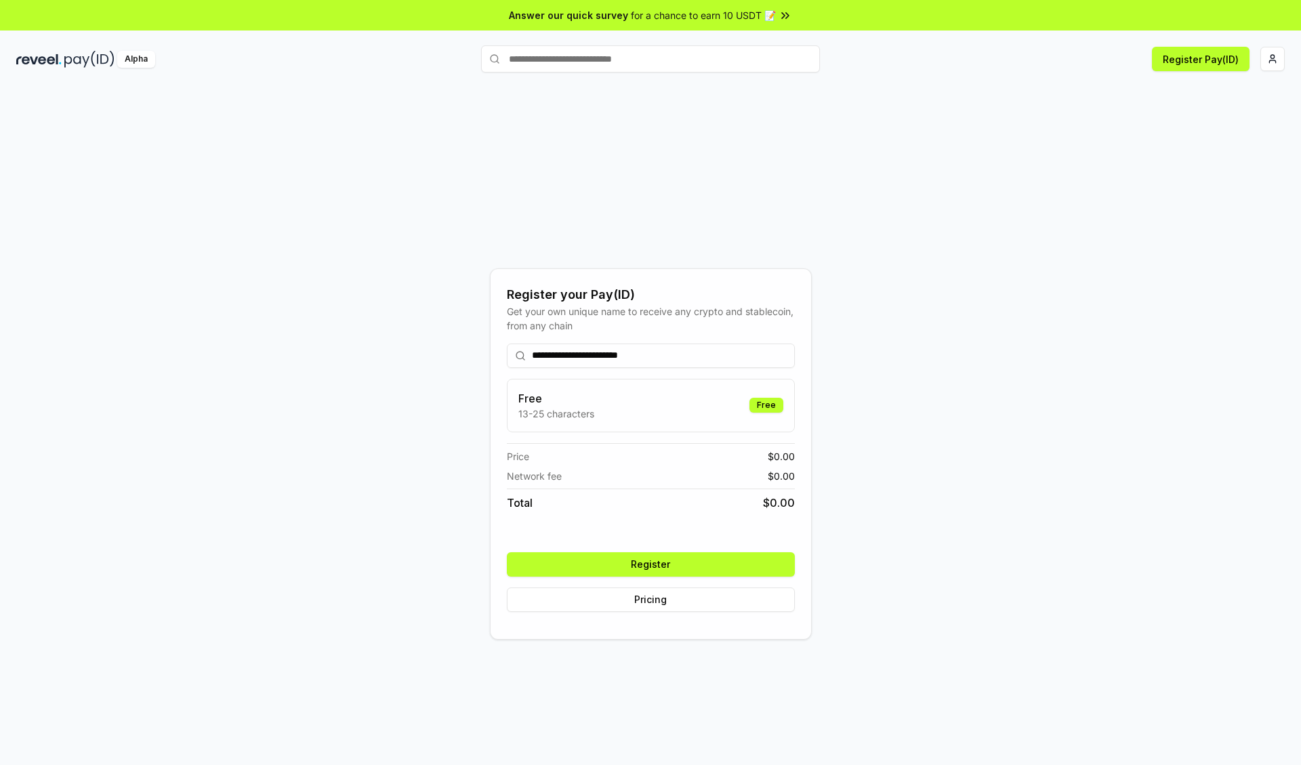 The image size is (1301, 765). What do you see at coordinates (39, 59) in the screenshot?
I see `img: reveel_dark` at bounding box center [39, 59].